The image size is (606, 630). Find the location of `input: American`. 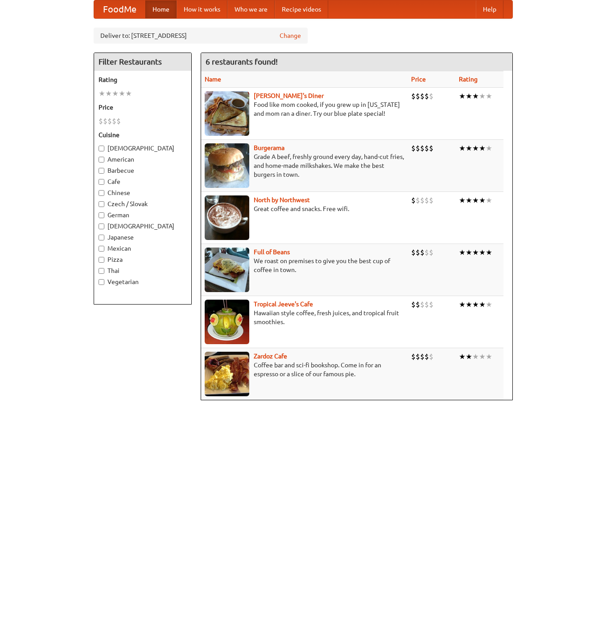

input: American is located at coordinates (101, 160).